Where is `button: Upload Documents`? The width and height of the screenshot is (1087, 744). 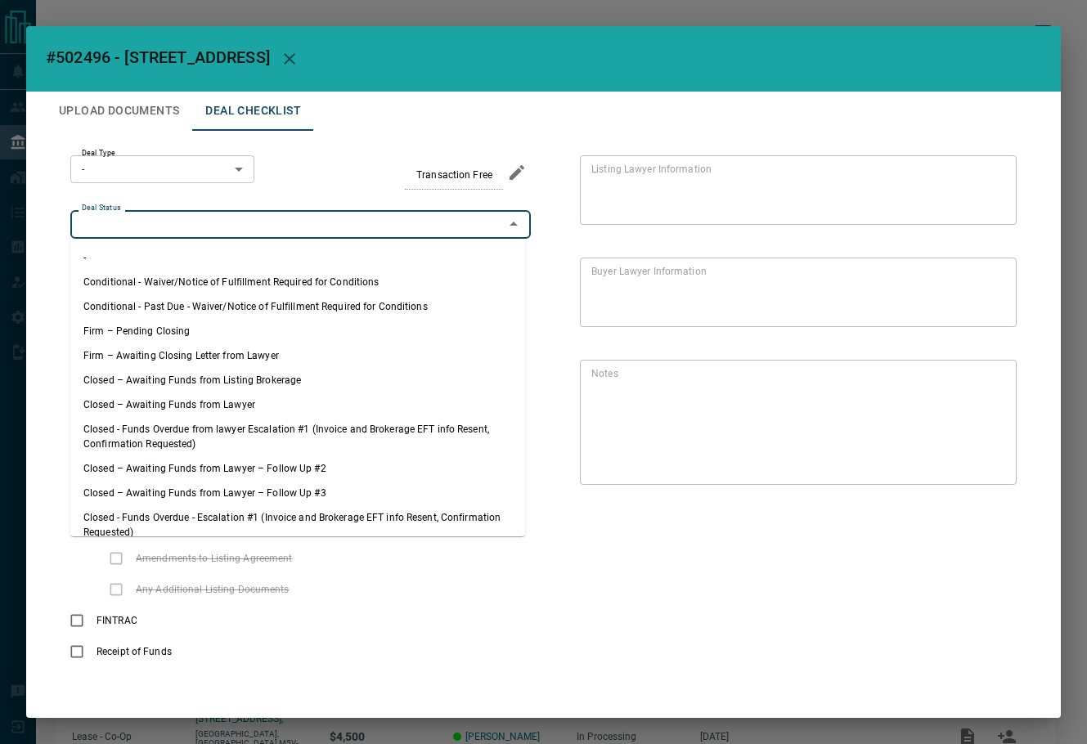
button: Upload Documents is located at coordinates (119, 111).